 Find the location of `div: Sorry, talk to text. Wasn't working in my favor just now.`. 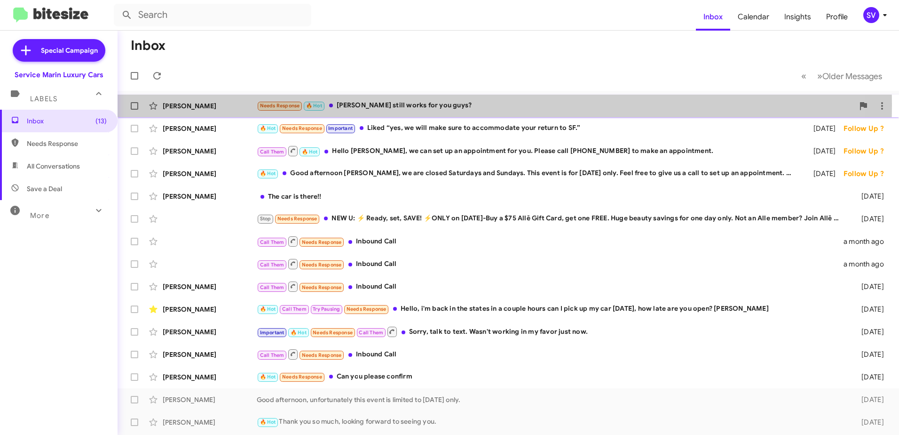

div: Sorry, talk to text. Wasn't working in my favor just now. is located at coordinates (552, 331).